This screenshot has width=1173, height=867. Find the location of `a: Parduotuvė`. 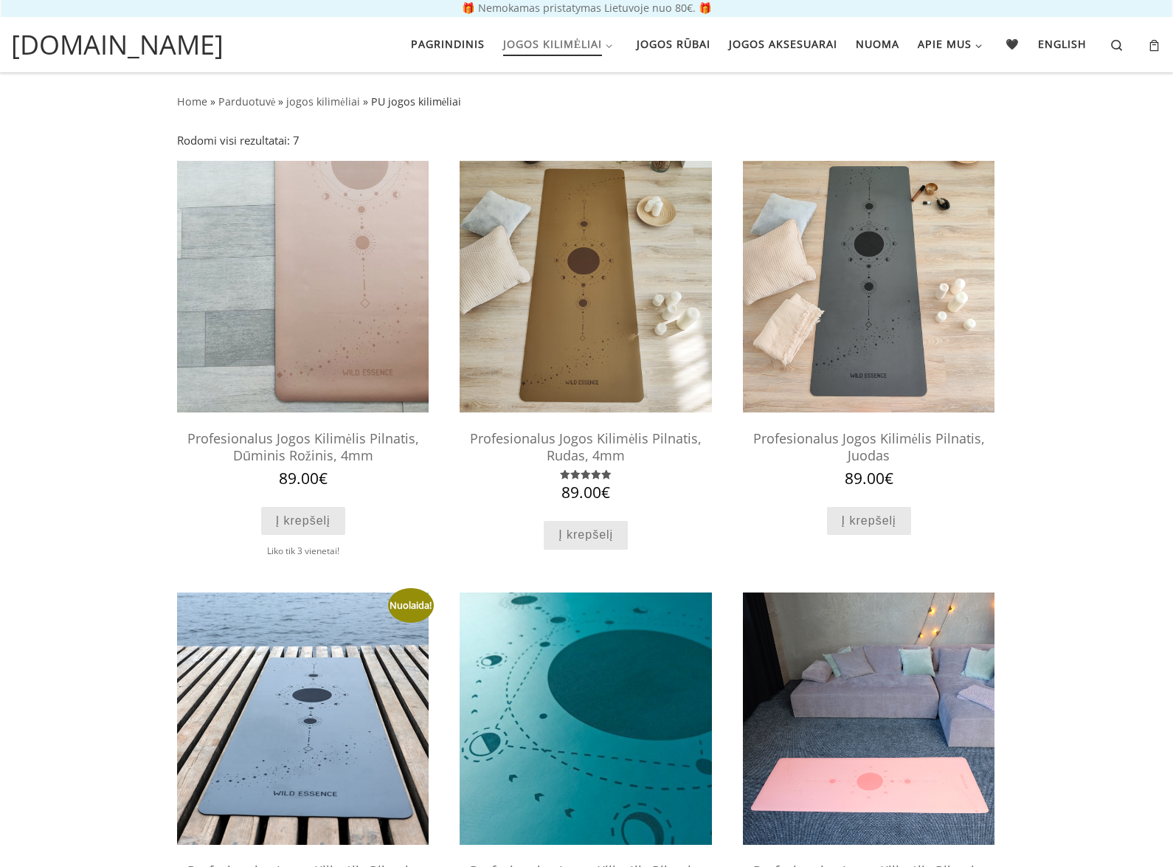

a: Parduotuvė is located at coordinates (246, 101).